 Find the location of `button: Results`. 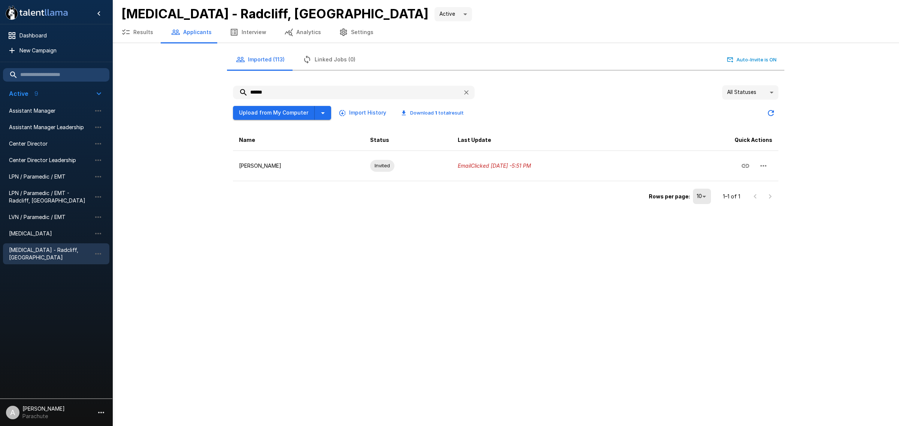

button: Results is located at coordinates (137, 32).